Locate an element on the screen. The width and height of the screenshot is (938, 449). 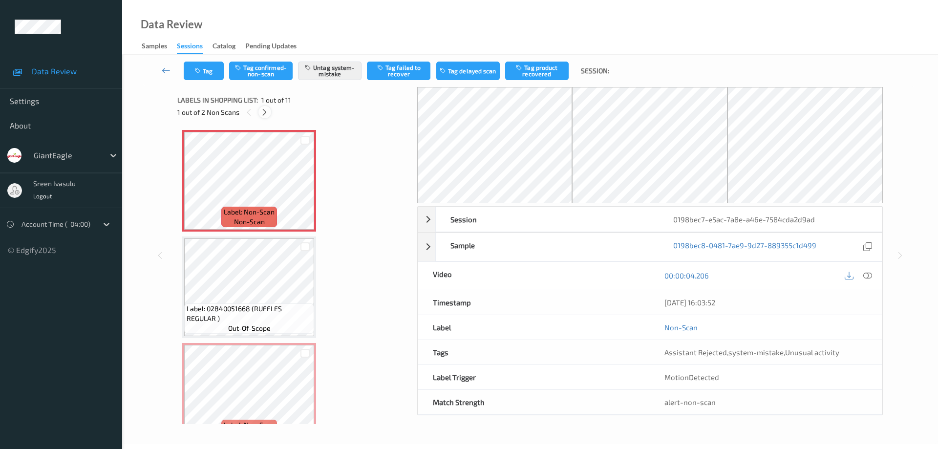
div: 1 out of 2 Non Scans is located at coordinates (294, 112).